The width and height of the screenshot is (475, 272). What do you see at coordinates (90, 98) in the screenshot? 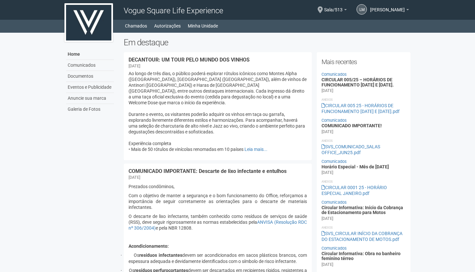
I see `a: Anuncie sua marca` at bounding box center [90, 98].